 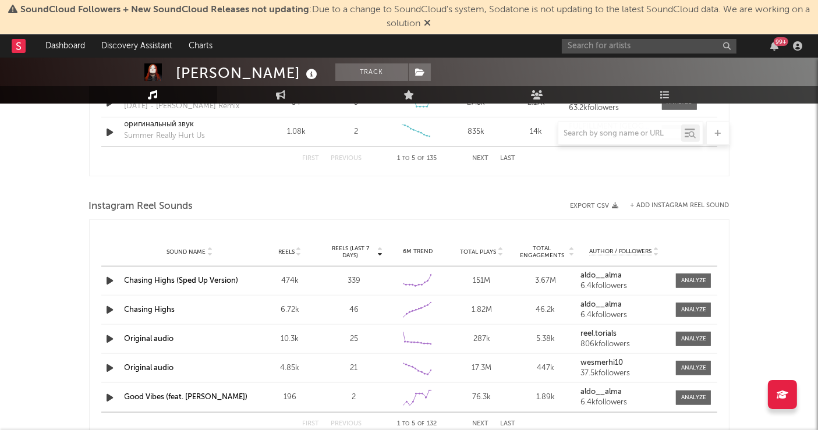 What do you see at coordinates (354, 310) in the screenshot?
I see `div: 46` at bounding box center [354, 310].